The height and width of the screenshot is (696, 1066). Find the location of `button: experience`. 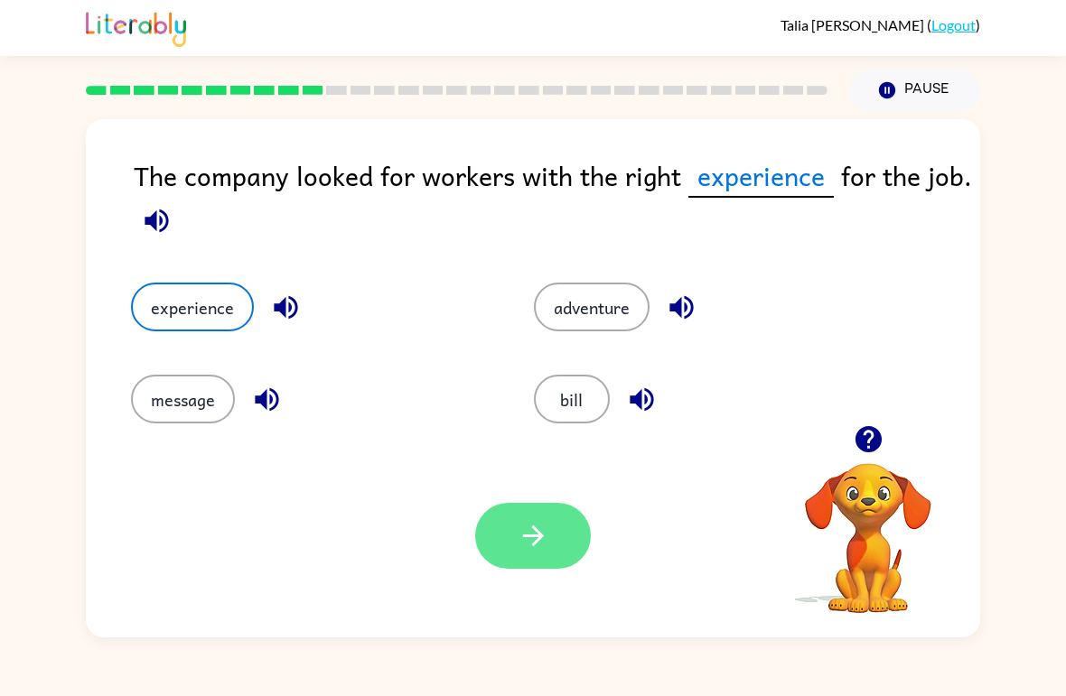

button: experience is located at coordinates (192, 307).